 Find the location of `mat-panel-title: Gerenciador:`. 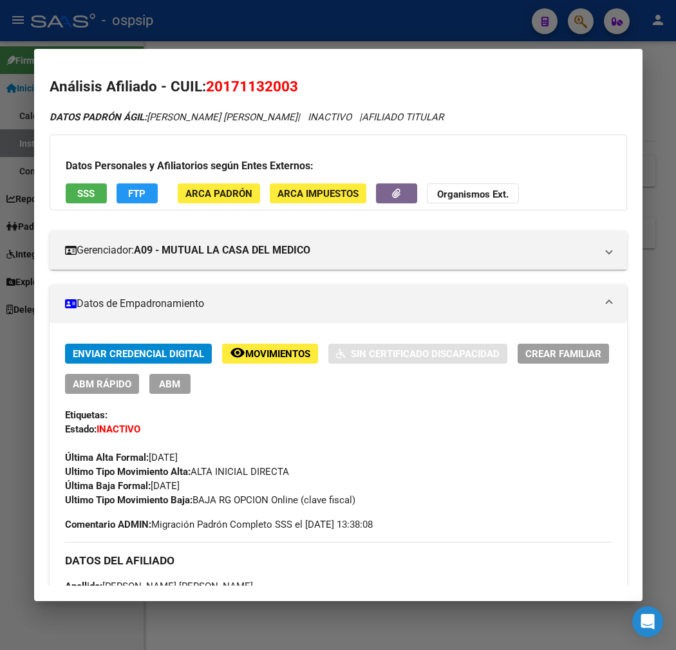

mat-panel-title: Gerenciador: is located at coordinates (330, 250).